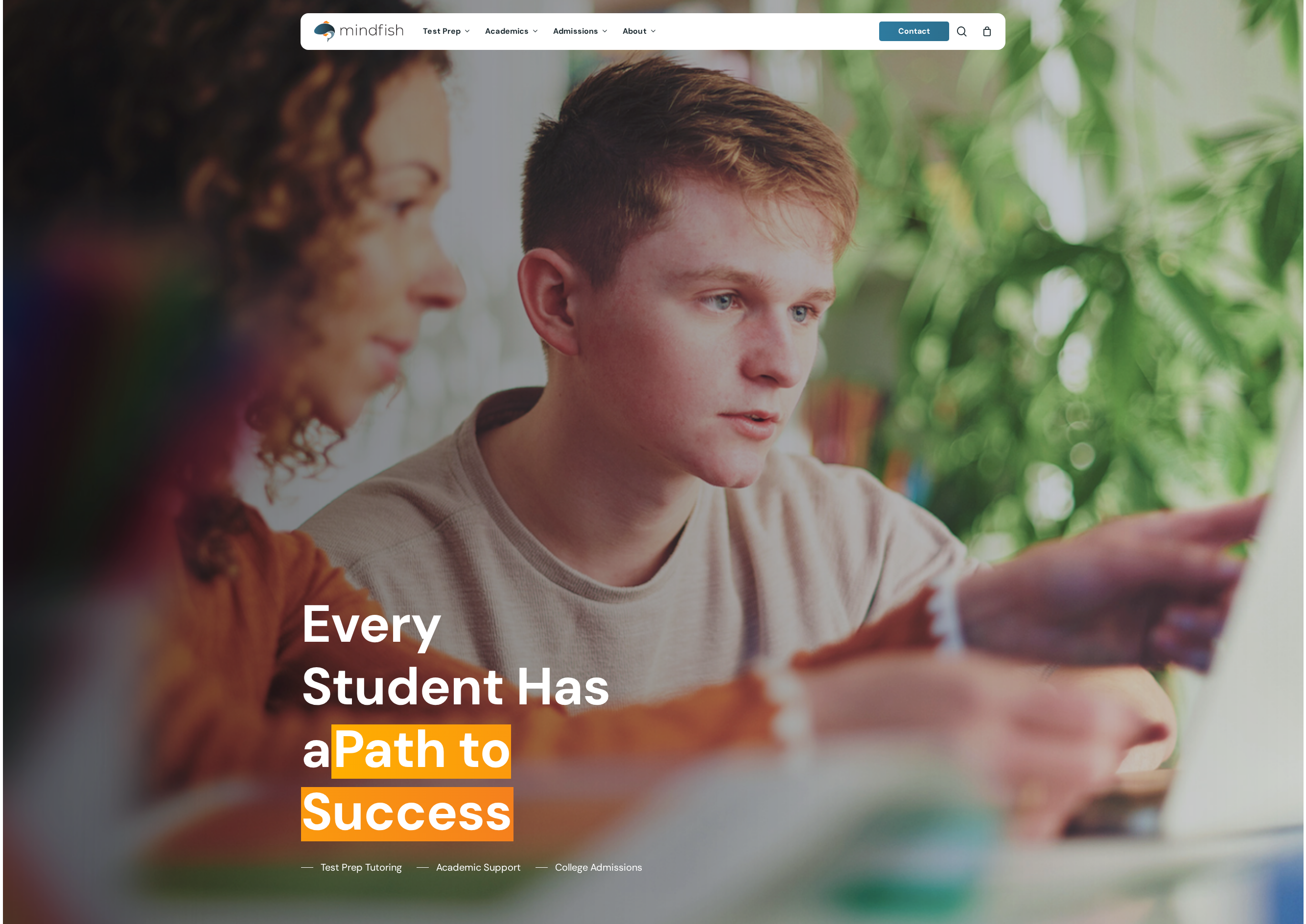  Describe the element at coordinates (447, 31) in the screenshot. I see `a: Test Prep` at that location.